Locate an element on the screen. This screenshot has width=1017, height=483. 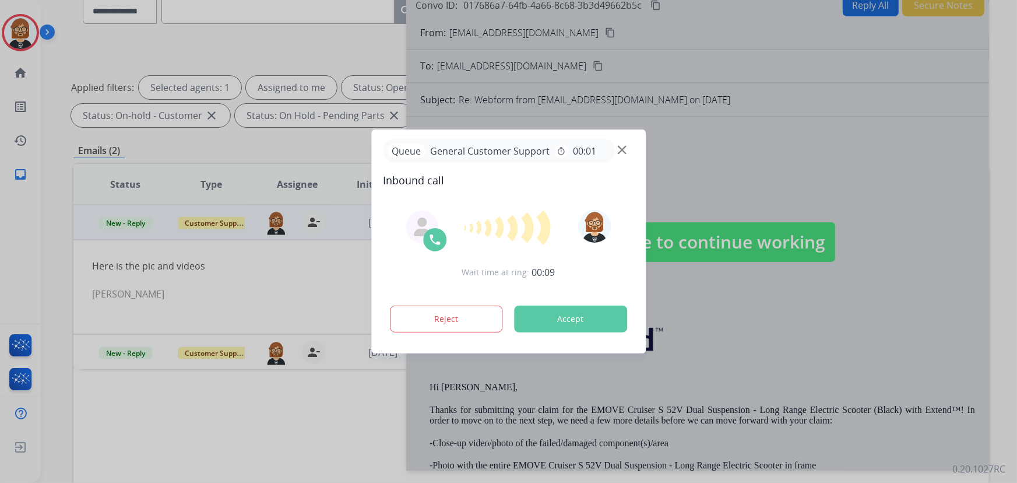
button: Reject is located at coordinates (446, 319).